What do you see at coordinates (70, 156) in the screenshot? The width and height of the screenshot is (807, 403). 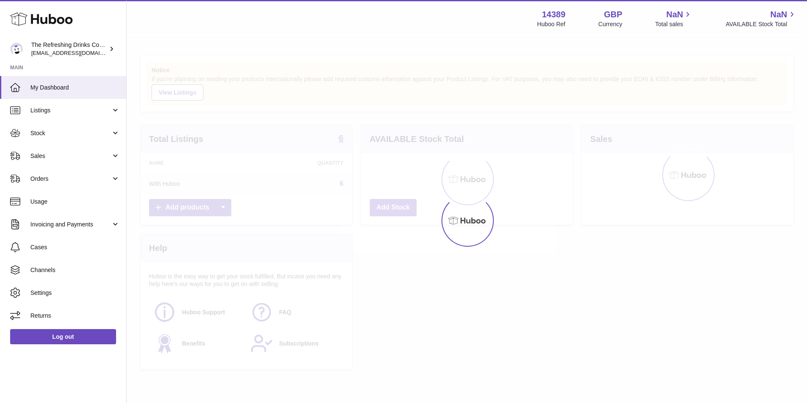 I see `span: Sales` at bounding box center [70, 156].